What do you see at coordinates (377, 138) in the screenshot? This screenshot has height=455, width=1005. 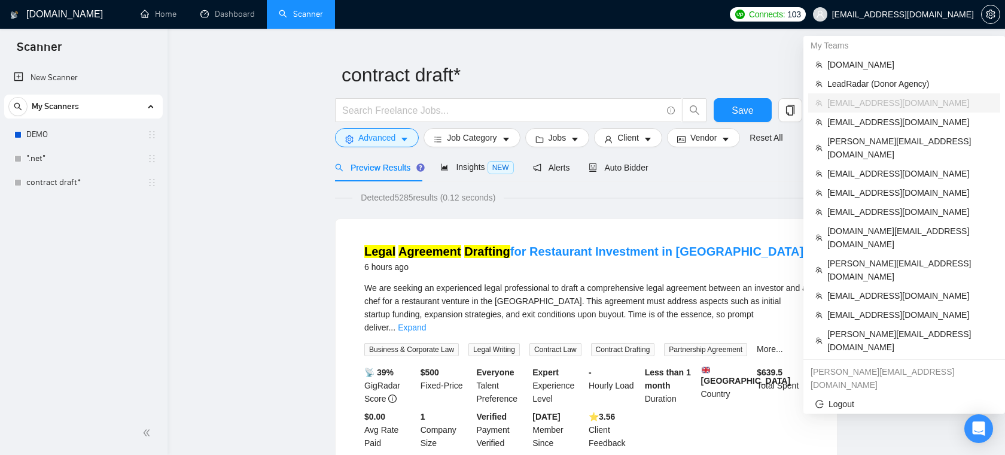 I see `span: Advanced` at bounding box center [377, 138].